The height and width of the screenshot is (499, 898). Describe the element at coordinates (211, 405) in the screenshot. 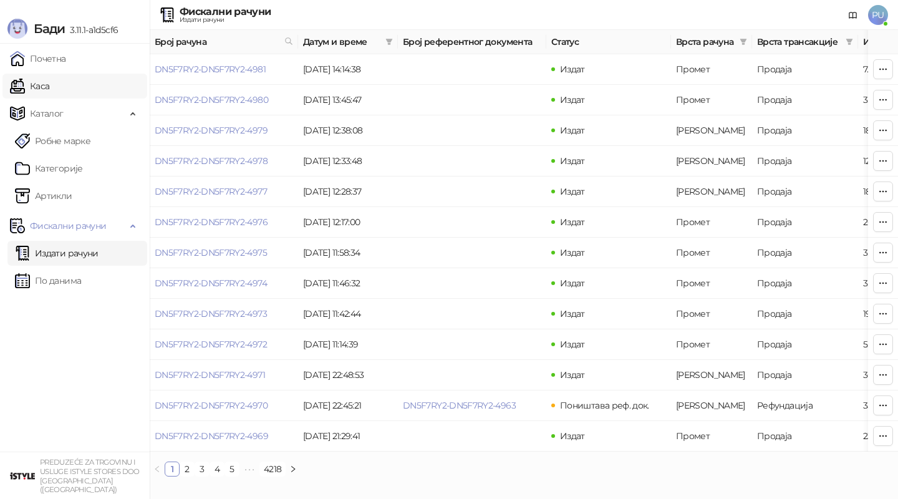

I see `a: DN5F7RY2-DN5F7RY2-4970` at that location.